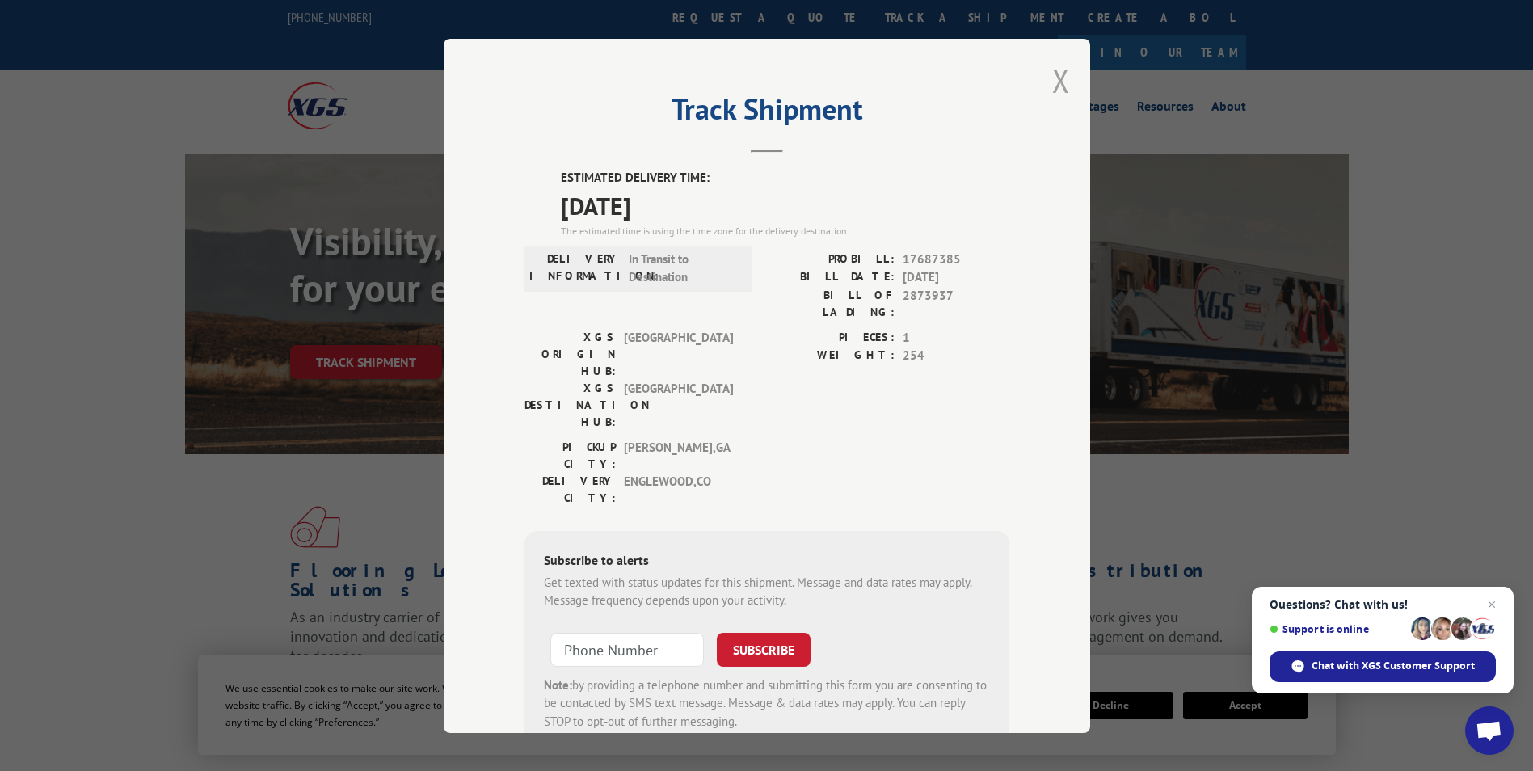  What do you see at coordinates (764, 649) in the screenshot?
I see `button: SUBSCRIBE` at bounding box center [764, 649].